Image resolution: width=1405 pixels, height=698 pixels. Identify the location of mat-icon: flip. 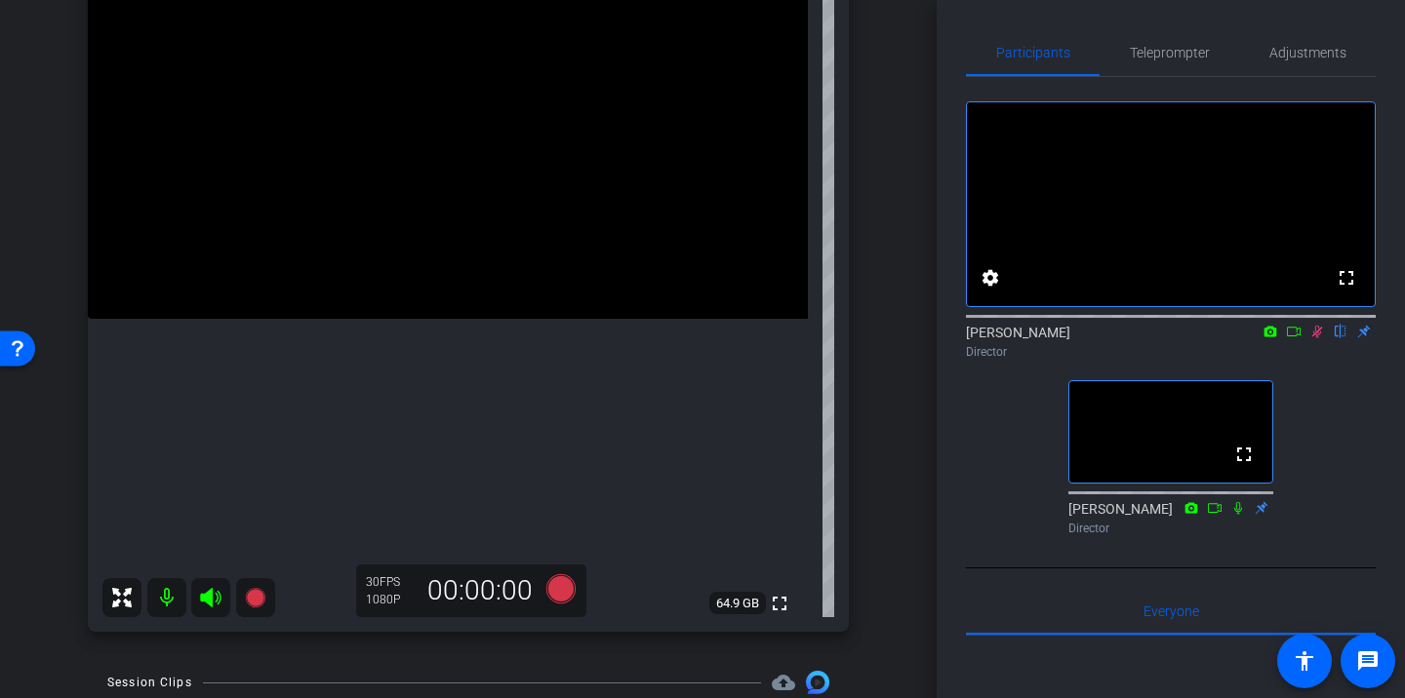
(1340, 331).